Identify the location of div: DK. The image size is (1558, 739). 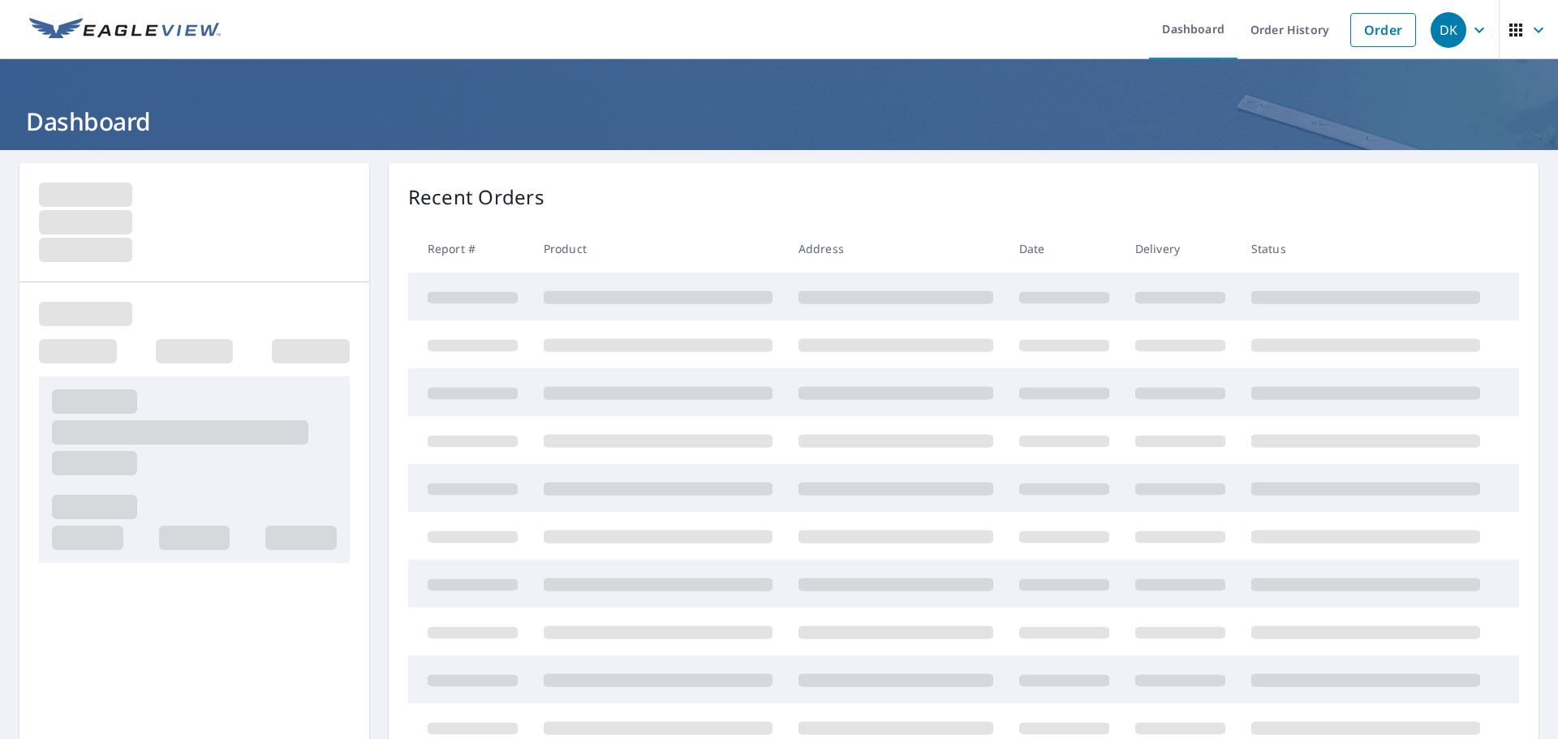
(1448, 30).